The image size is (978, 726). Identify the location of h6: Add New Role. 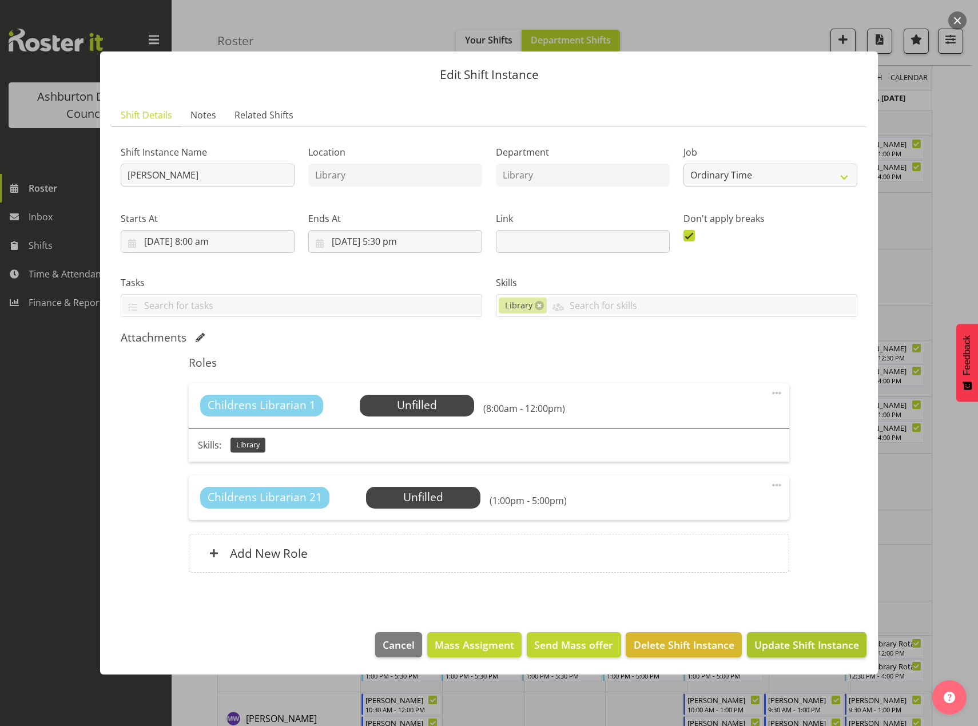
(269, 553).